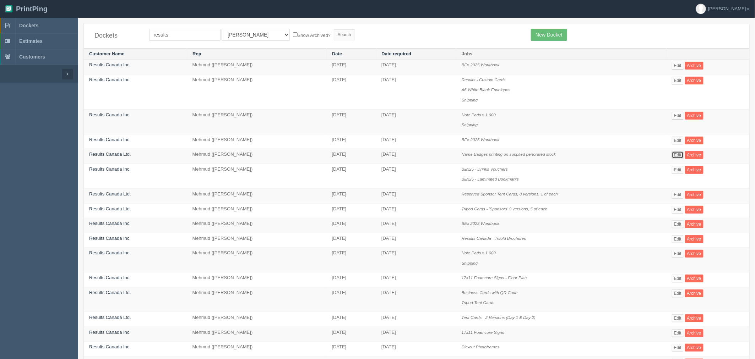 The height and width of the screenshot is (359, 755). What do you see at coordinates (396, 54) in the screenshot?
I see `a: Date required` at bounding box center [396, 54].